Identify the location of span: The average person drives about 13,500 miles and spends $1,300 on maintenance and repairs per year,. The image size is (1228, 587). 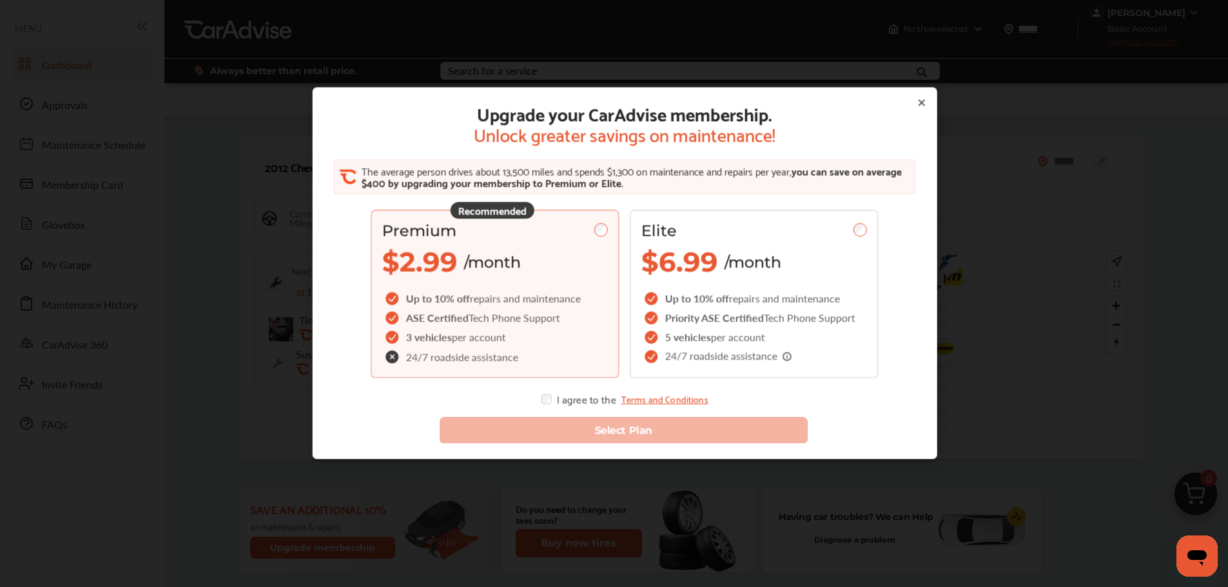
(576, 171).